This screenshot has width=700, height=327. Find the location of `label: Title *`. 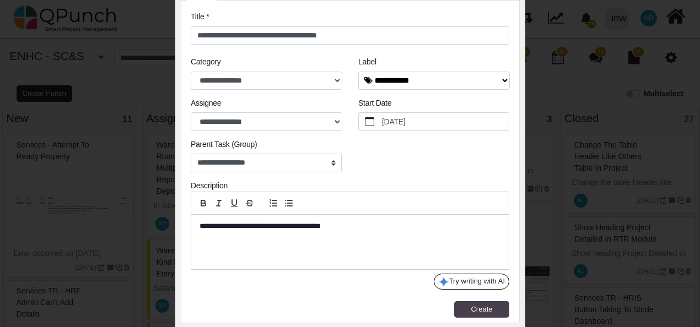

label: Title * is located at coordinates (199, 17).